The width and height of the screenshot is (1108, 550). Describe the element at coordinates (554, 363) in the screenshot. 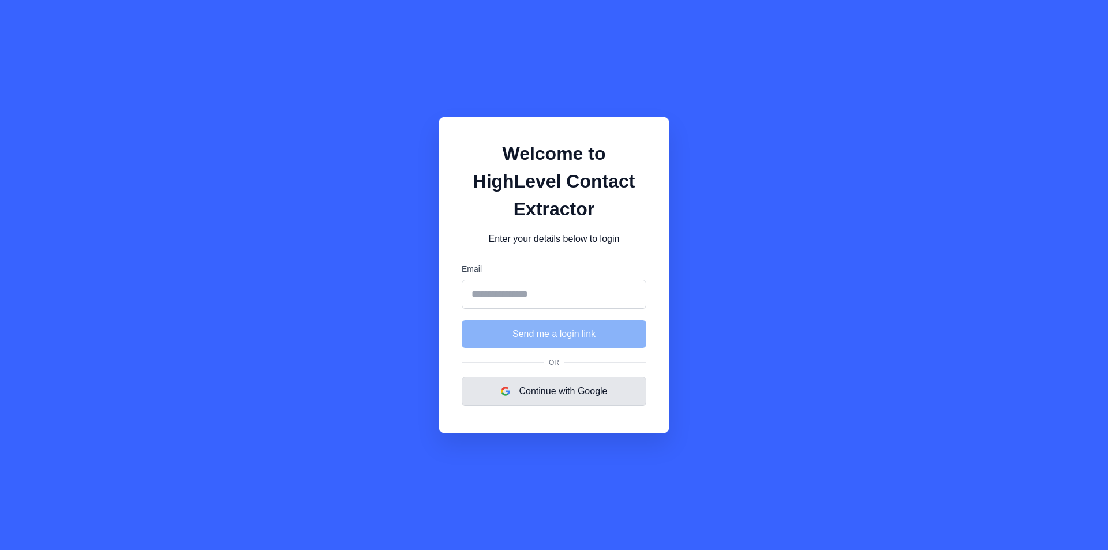

I see `span: Or` at that location.